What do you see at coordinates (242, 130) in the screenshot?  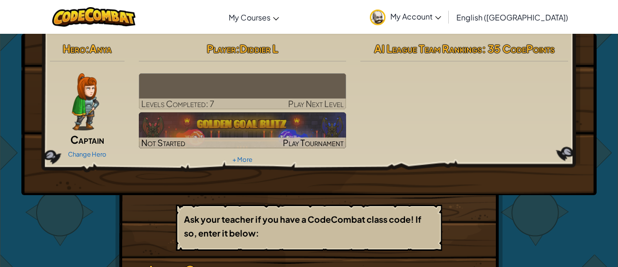 I see `img: Golden Goal` at bounding box center [242, 130].